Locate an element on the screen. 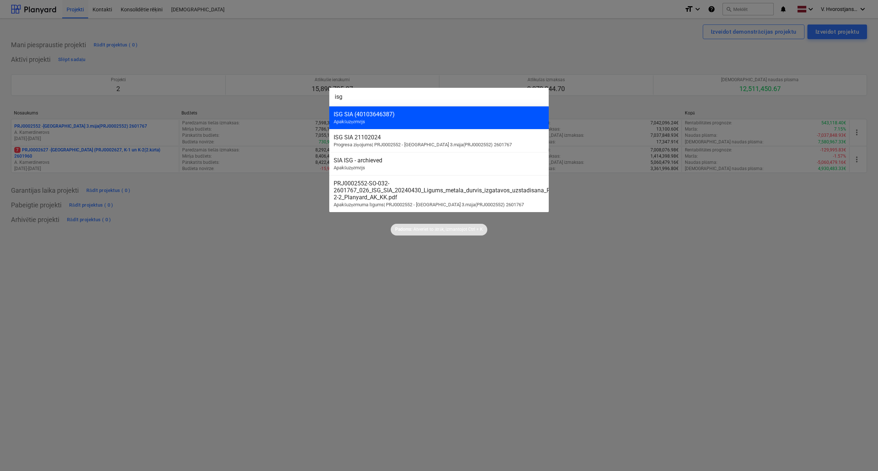 This screenshot has height=471, width=878. div: SIA ISG - archievedApakšuzņēmējs is located at coordinates (439, 164).